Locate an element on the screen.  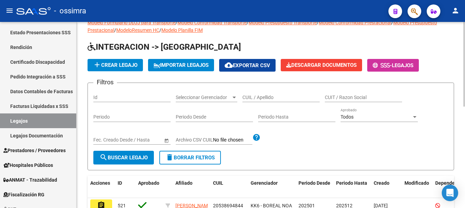
div: Open Intercom Messenger is located at coordinates (450, 193).